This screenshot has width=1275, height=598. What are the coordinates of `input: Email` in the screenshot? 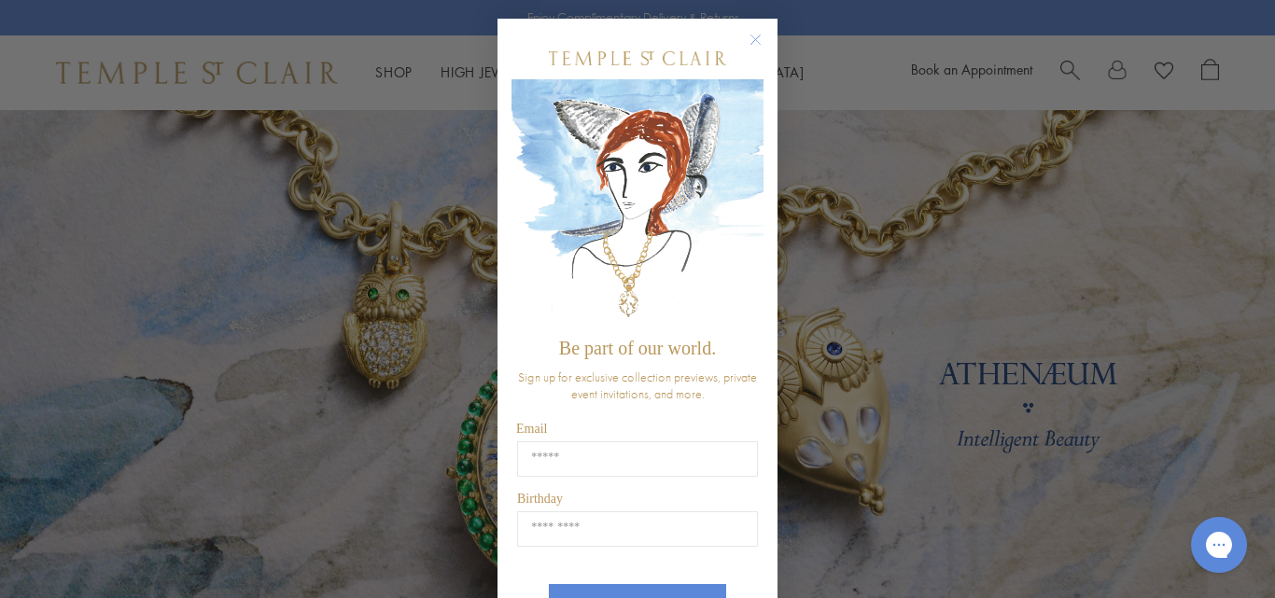 It's located at (637, 459).